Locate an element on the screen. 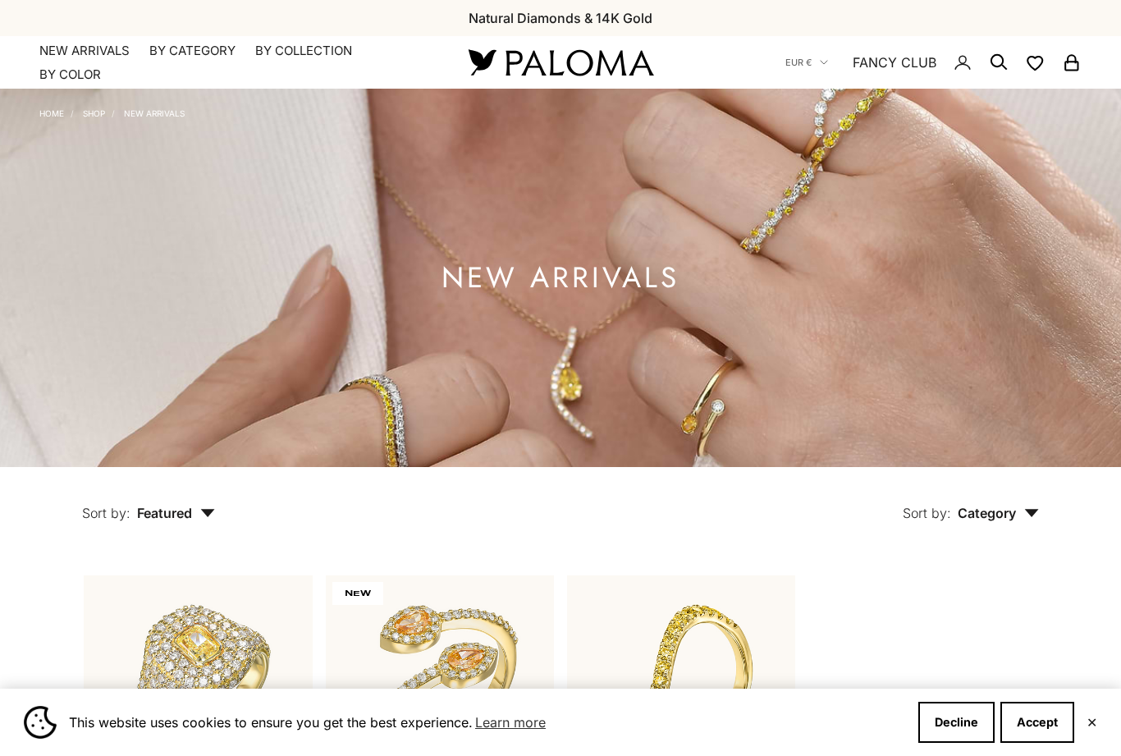 The image size is (1121, 756). span: This website uses cookies to ensure you get the best experience. is located at coordinates (487, 722).